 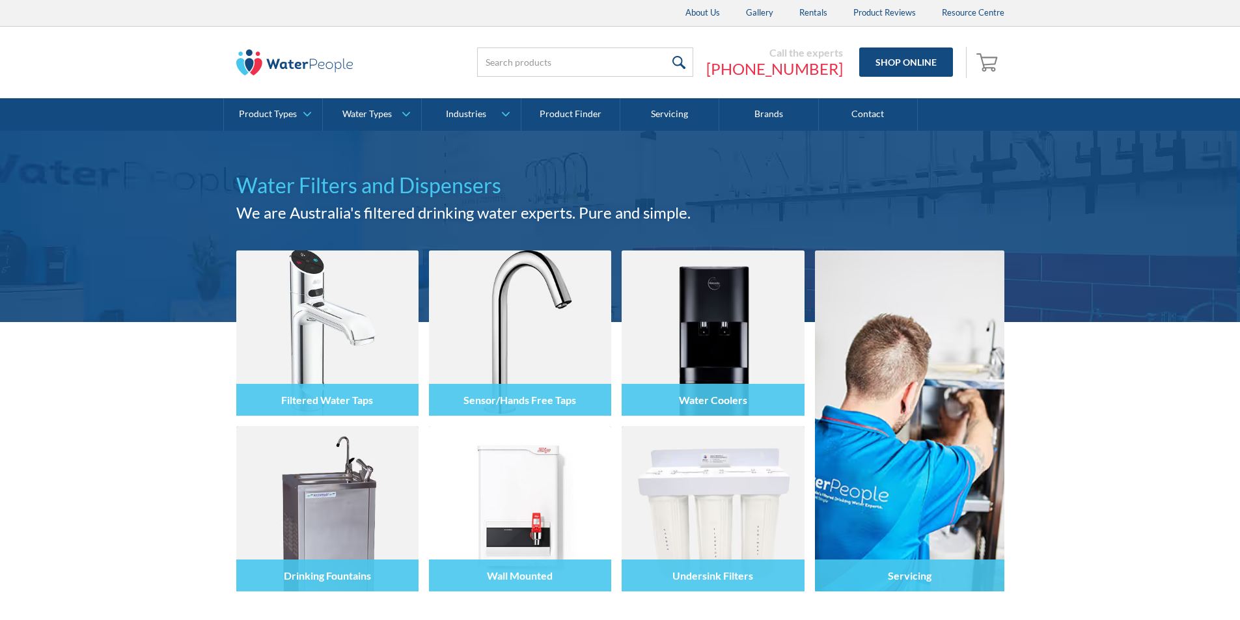 What do you see at coordinates (327, 509) in the screenshot?
I see `img: Drinking Fountains` at bounding box center [327, 509].